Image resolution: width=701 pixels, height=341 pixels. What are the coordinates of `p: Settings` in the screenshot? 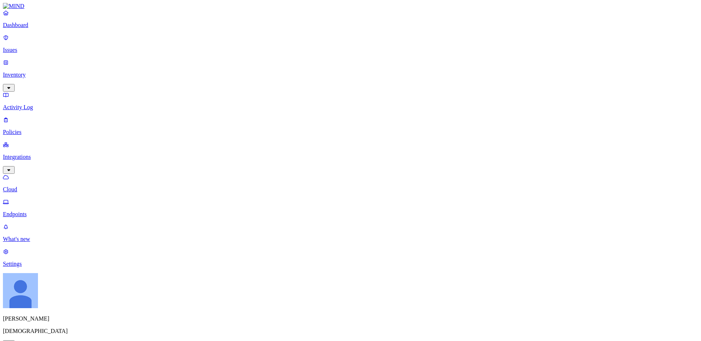 It's located at (350, 264).